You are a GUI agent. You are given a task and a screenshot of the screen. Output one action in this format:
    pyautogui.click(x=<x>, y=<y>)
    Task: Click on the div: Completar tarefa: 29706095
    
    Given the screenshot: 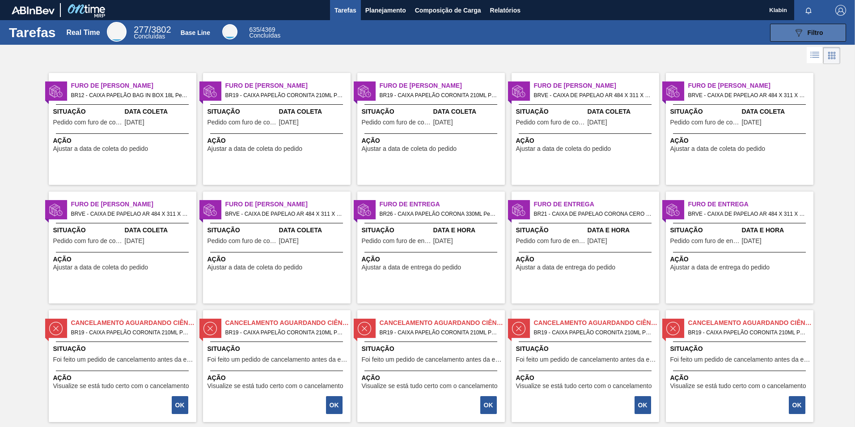 What is the action you would take?
    pyautogui.click(x=335, y=405)
    